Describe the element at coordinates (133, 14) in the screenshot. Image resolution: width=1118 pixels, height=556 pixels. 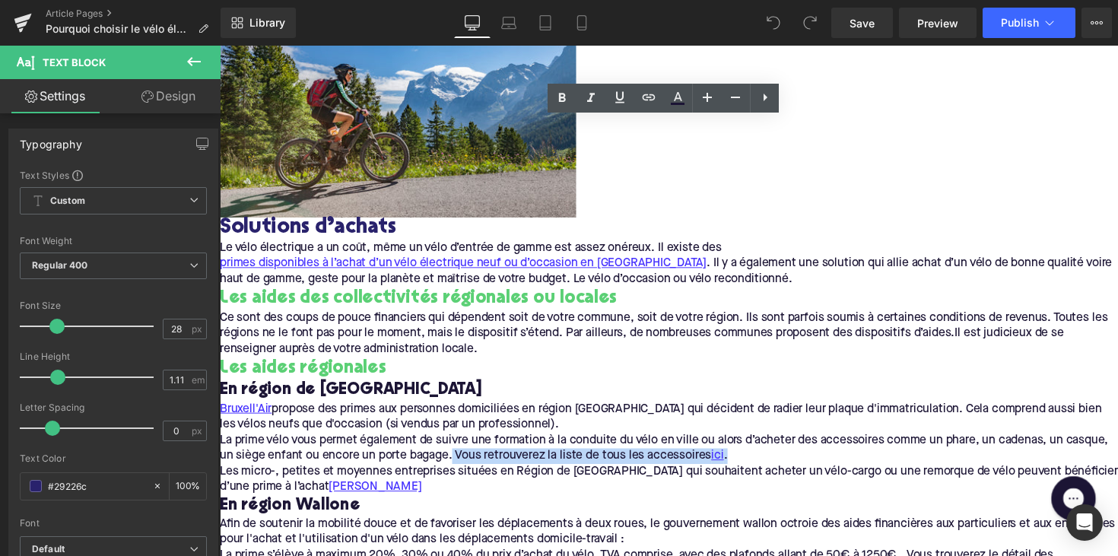
I see `a: Article Pages` at that location.